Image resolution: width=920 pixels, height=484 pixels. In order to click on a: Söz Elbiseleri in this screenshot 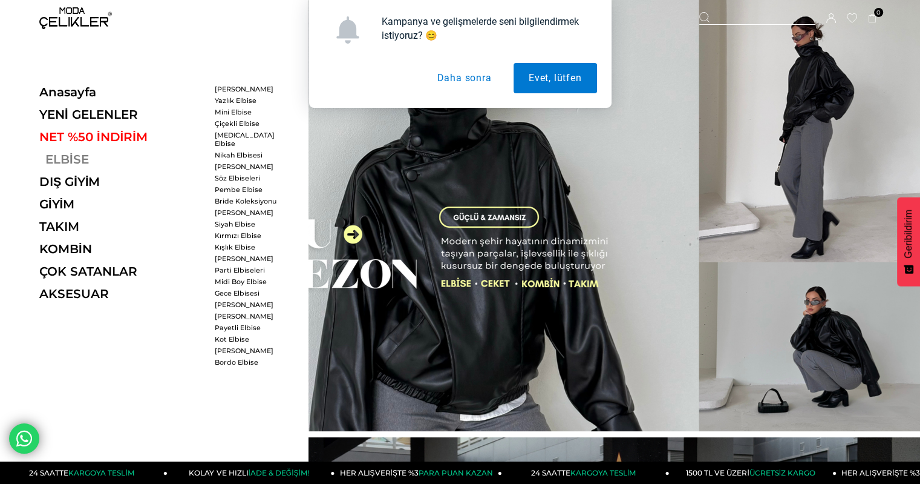, I will do `click(249, 178)`.